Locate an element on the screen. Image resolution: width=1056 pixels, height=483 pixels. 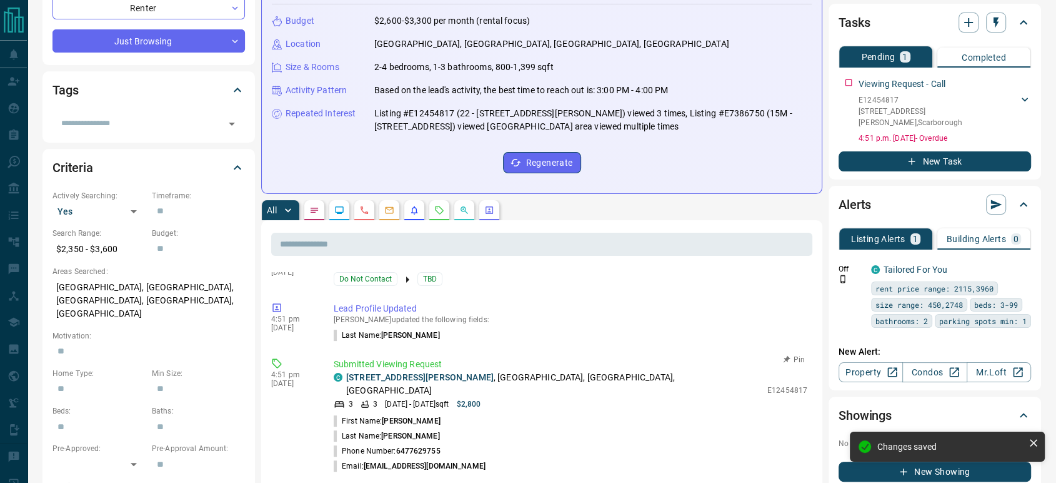
p: Size & Rooms is located at coordinates (313, 67).